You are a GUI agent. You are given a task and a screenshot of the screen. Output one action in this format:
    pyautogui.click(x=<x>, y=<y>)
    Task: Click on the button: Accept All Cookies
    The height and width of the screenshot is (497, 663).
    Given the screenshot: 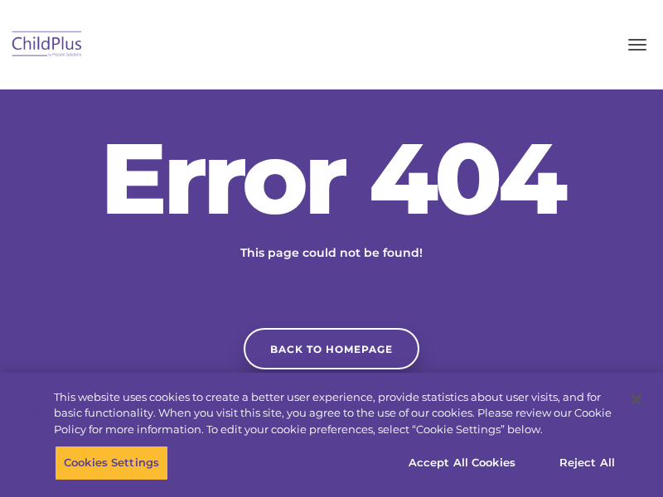 What is the action you would take?
    pyautogui.click(x=461, y=463)
    